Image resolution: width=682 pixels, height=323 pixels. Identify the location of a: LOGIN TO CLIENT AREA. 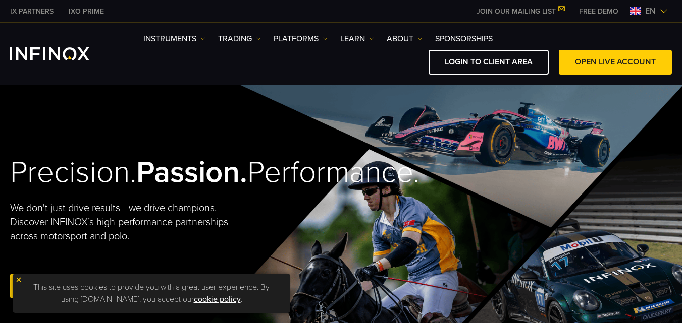
(488, 62).